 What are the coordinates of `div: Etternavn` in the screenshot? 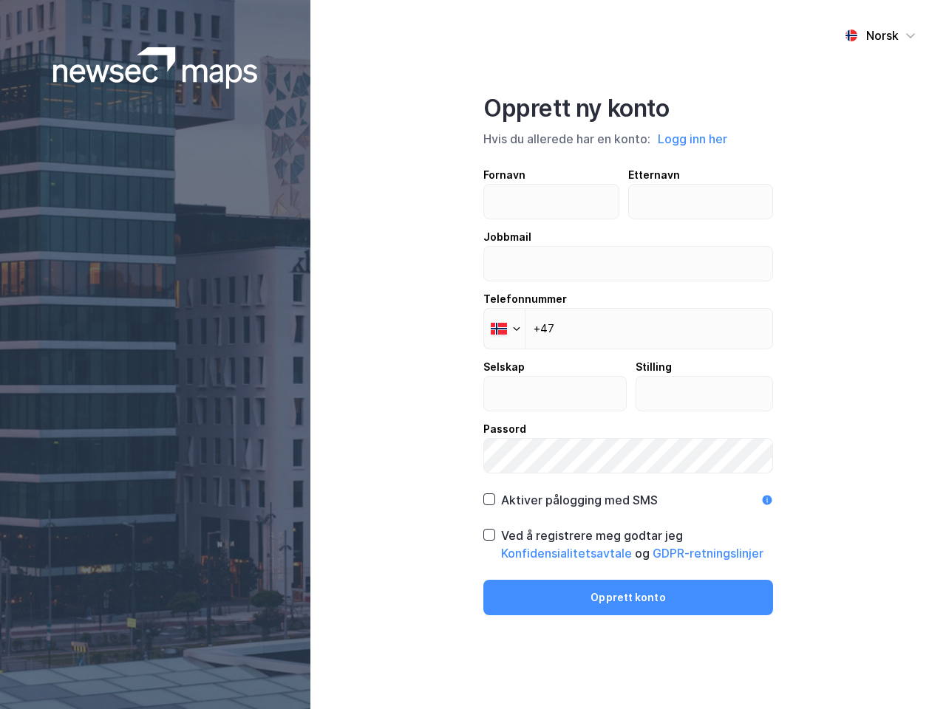 It's located at (701, 175).